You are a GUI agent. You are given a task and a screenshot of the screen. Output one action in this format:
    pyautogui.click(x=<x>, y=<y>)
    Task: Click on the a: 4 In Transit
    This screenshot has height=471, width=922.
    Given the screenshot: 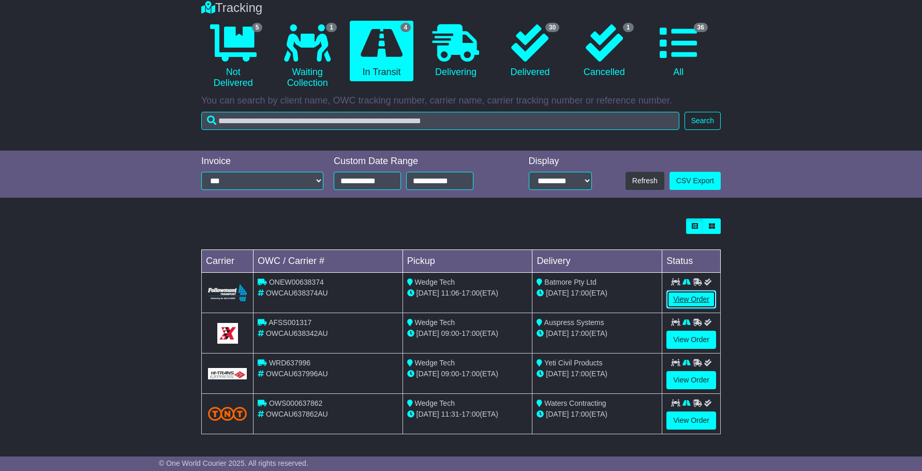 What is the action you would take?
    pyautogui.click(x=381, y=51)
    